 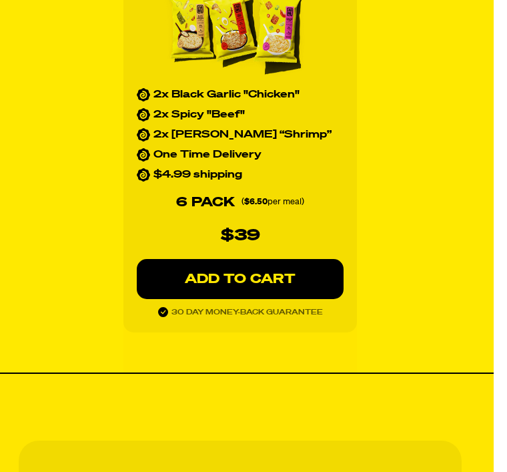 What do you see at coordinates (248, 312) in the screenshot?
I see `span: 30 DAY MONEY-BACK GUARANTEE` at bounding box center [248, 312].